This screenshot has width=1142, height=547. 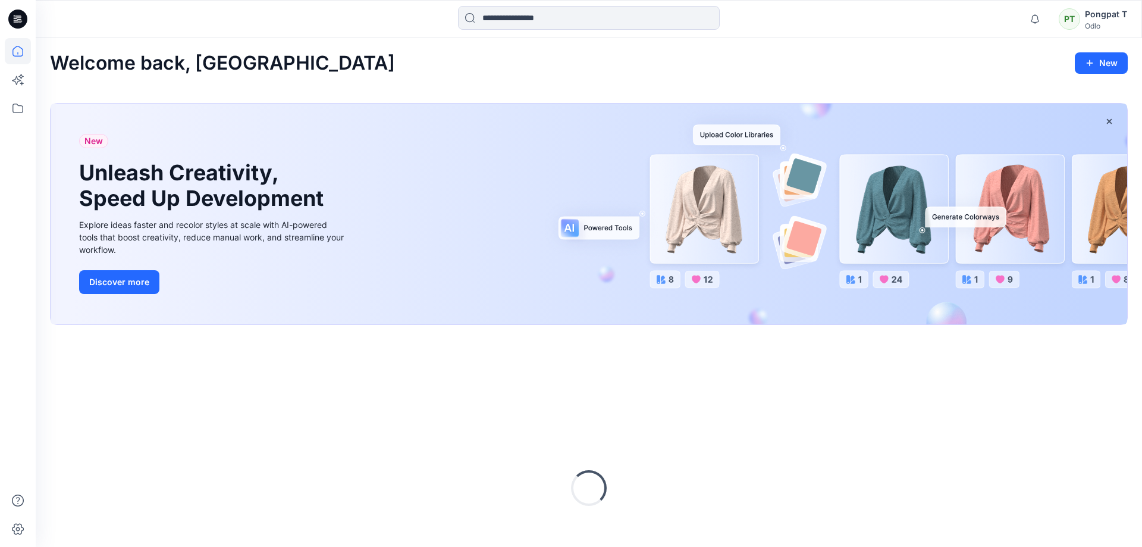 What do you see at coordinates (1101, 63) in the screenshot?
I see `button: New` at bounding box center [1101, 63].